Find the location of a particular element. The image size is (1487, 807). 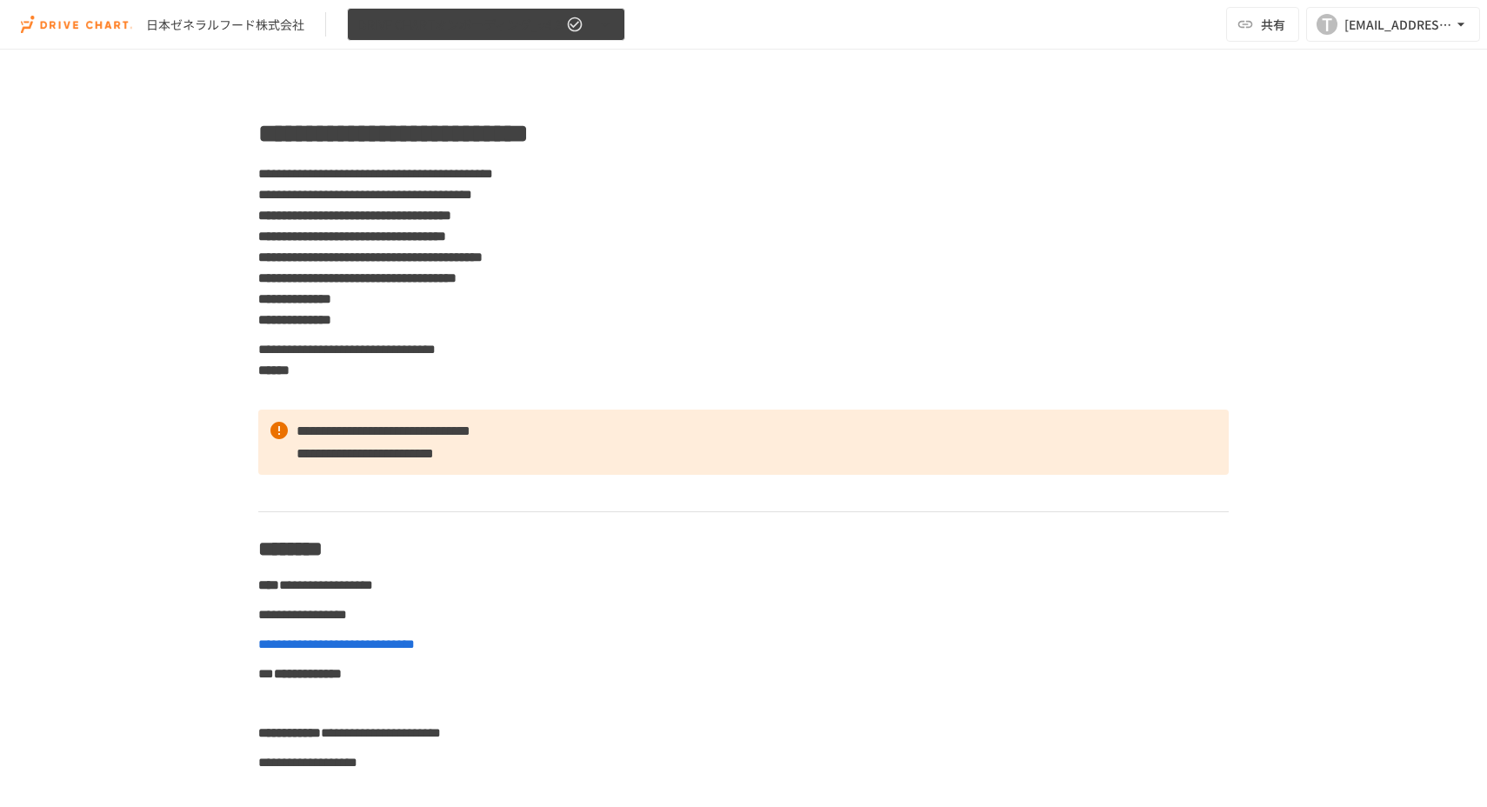

span: DRIVE CHARTオンボーディング_v4.3 is located at coordinates (460, 24).